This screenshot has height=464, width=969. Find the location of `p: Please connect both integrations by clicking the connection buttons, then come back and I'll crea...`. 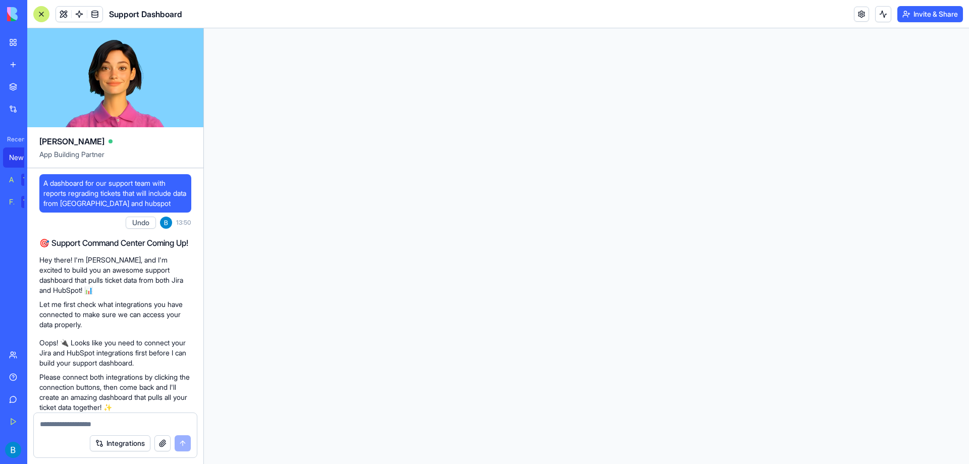

p: Please connect both integrations by clicking the connection buttons, then come back and I'll crea... is located at coordinates (115, 392).